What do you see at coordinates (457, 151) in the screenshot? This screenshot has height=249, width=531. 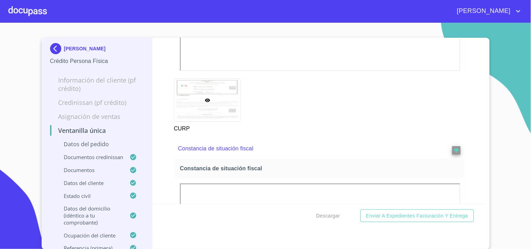 I see `button: reject` at bounding box center [457, 151].